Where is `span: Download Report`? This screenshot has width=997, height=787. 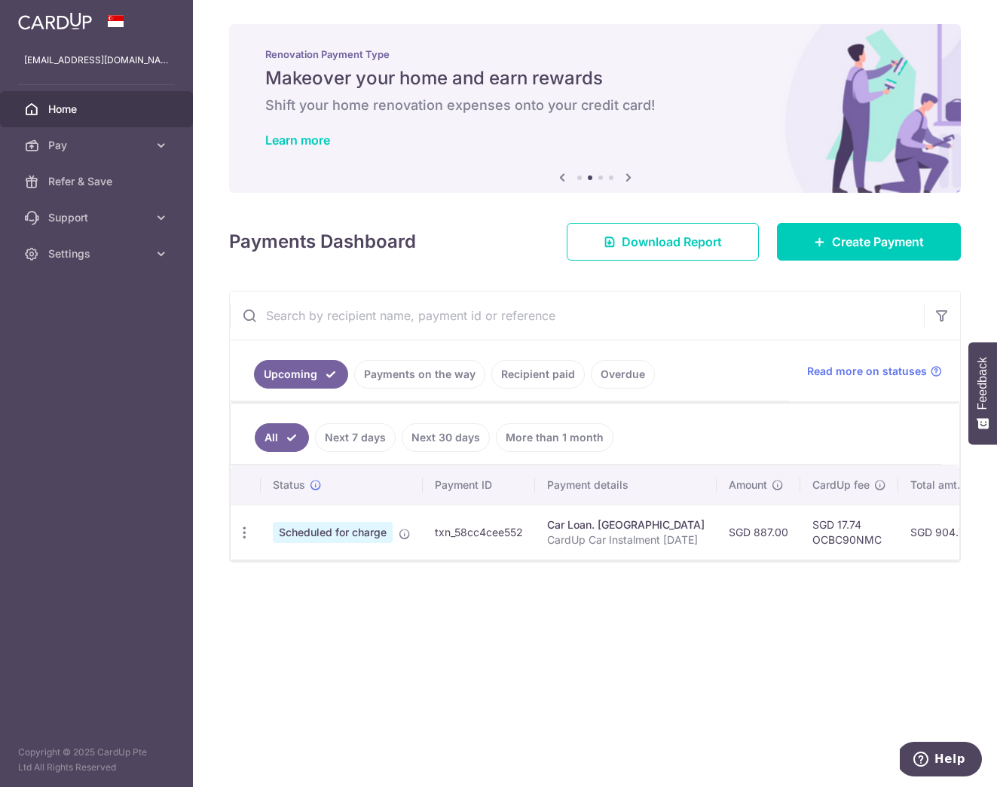 span: Download Report is located at coordinates (671, 242).